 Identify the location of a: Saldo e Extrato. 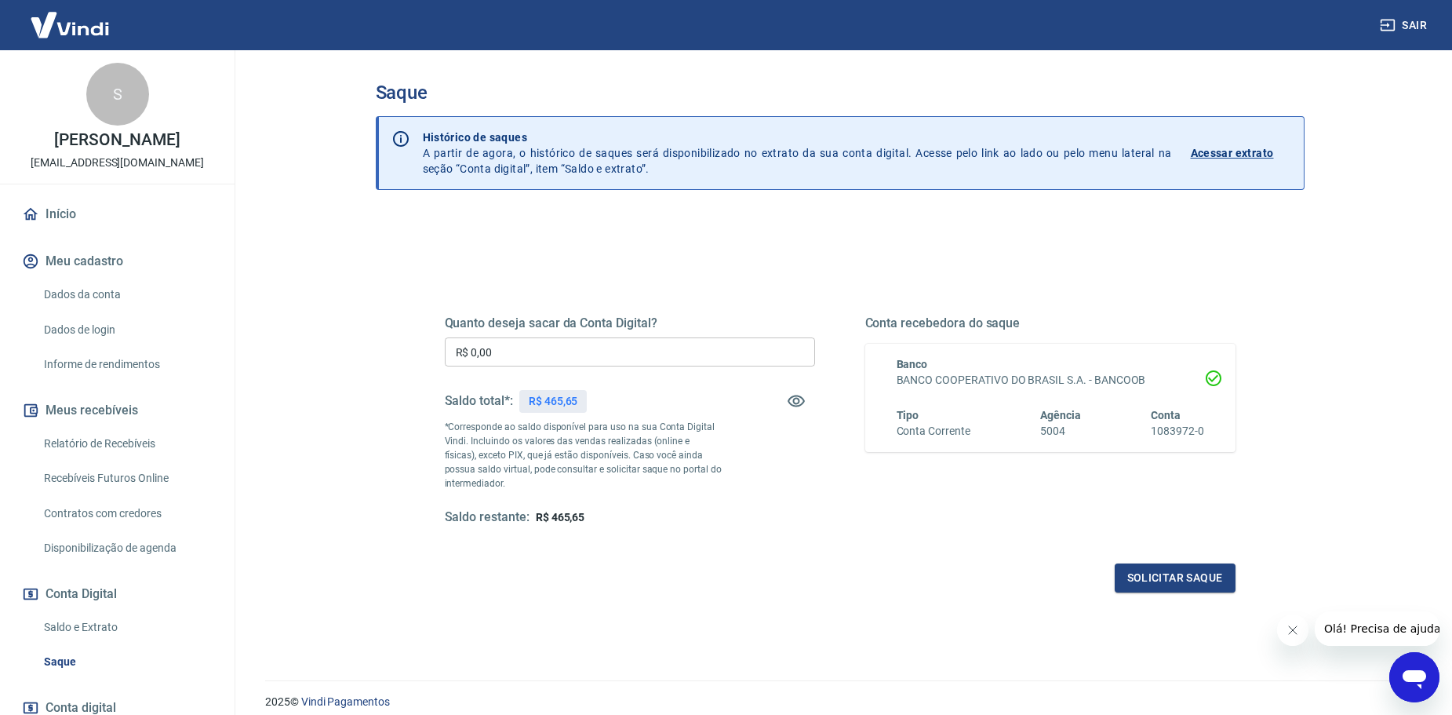
(126, 627).